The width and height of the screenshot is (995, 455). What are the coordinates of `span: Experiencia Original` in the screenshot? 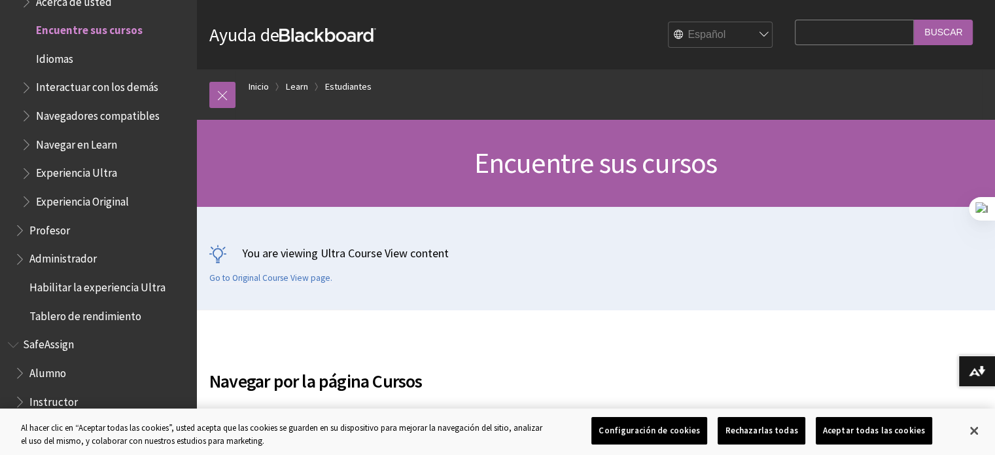 It's located at (82, 199).